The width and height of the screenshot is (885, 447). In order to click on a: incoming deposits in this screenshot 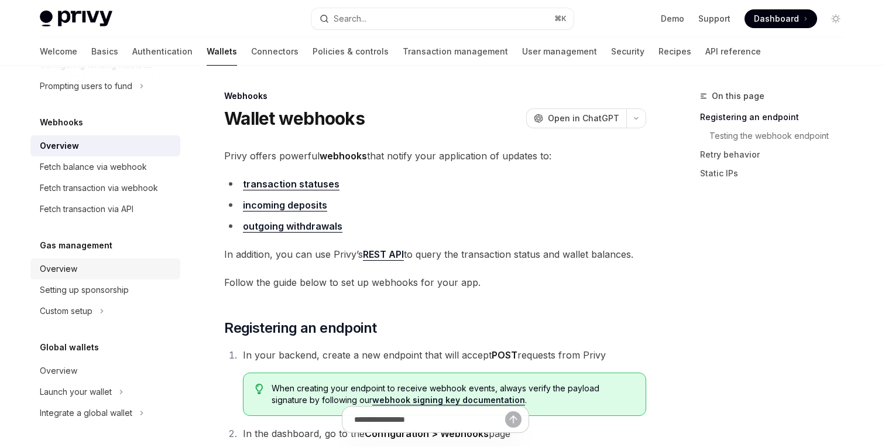, I will do `click(285, 205)`.